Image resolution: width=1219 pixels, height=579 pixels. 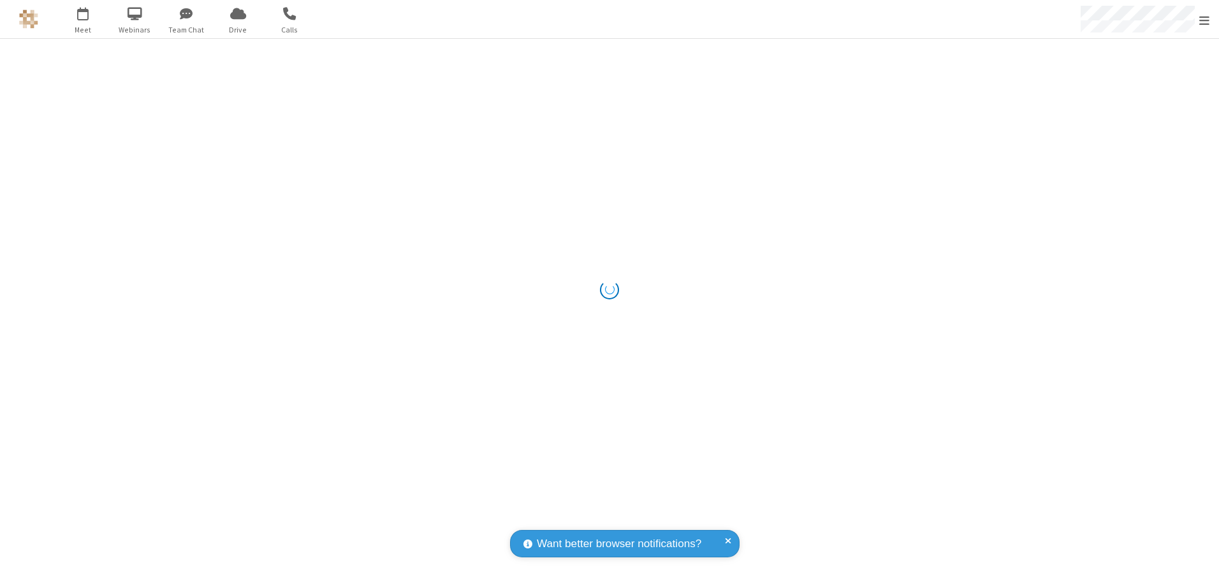 I want to click on span: Webinars, so click(x=135, y=30).